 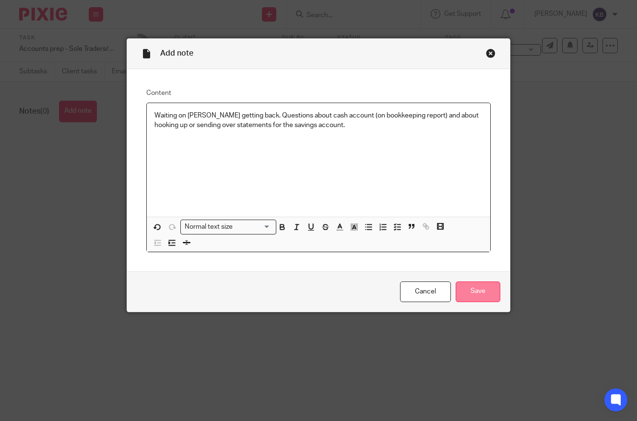 I want to click on div: Search for option, so click(x=228, y=227).